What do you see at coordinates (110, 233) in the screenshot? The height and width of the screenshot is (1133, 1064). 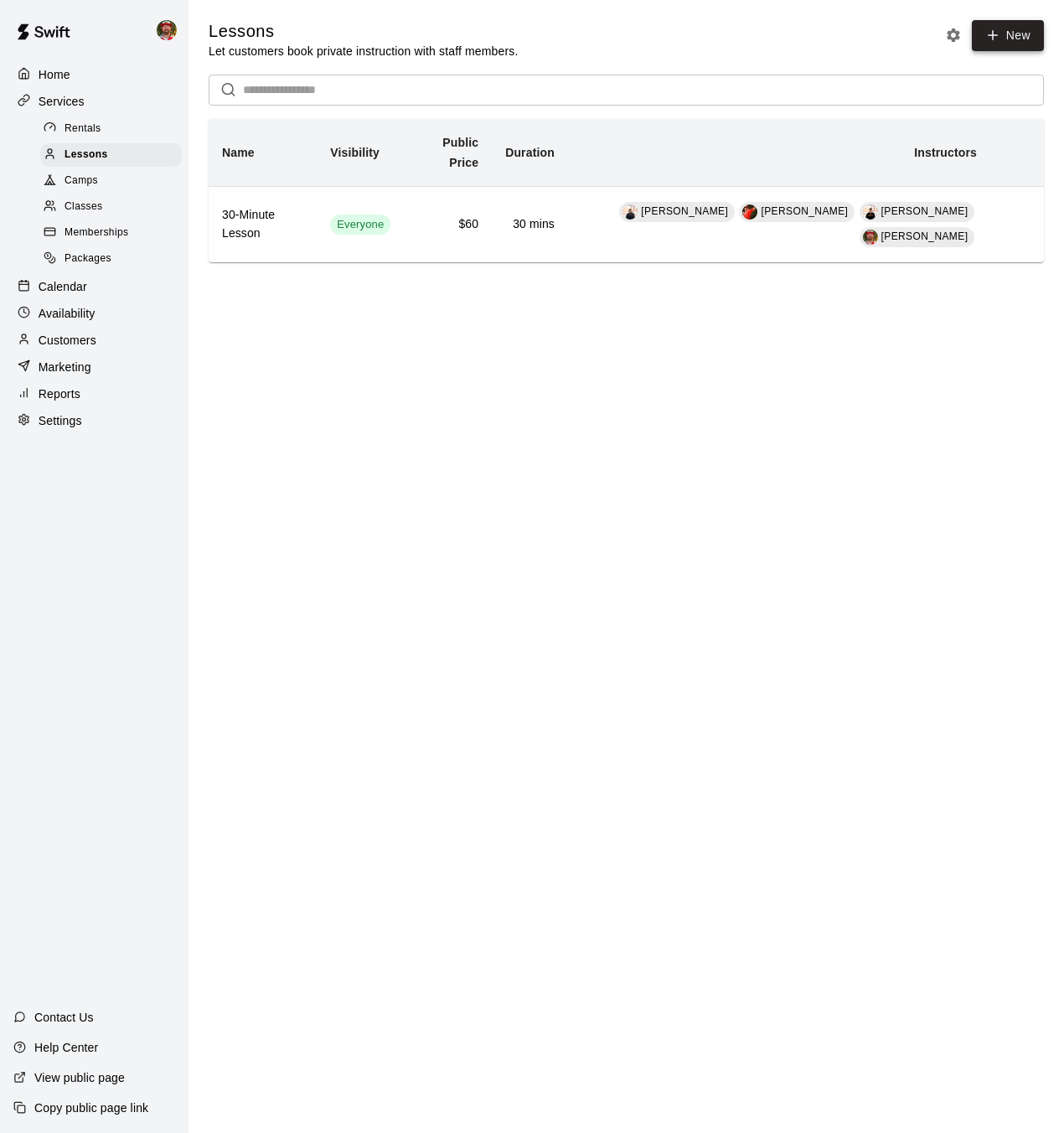 I see `div: Memberships` at bounding box center [110, 233].